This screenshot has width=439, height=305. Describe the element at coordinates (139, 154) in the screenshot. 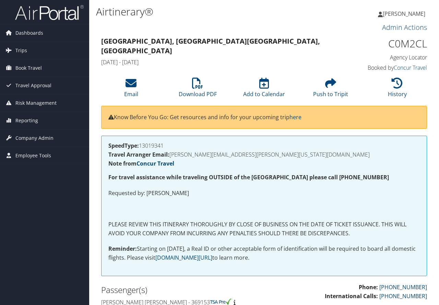

I see `strong: Travel Arranger Email:` at that location.